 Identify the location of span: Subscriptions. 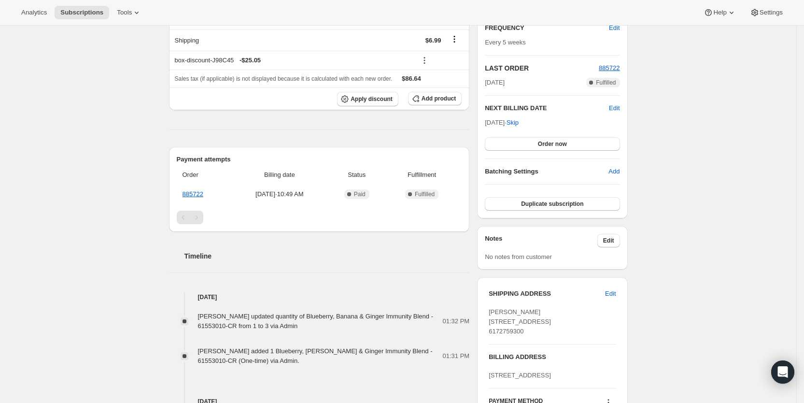
(82, 13).